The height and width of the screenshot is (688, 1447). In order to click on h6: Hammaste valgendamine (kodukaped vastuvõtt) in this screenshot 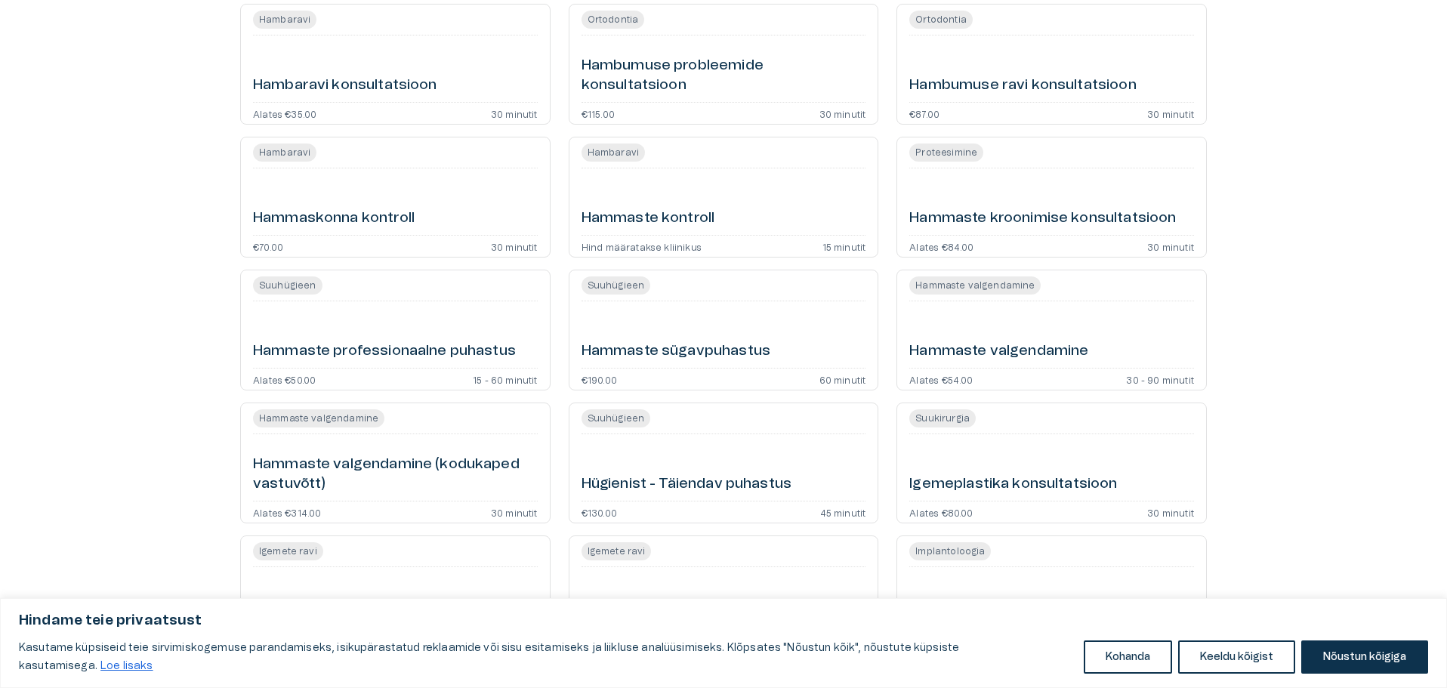, I will do `click(395, 474)`.